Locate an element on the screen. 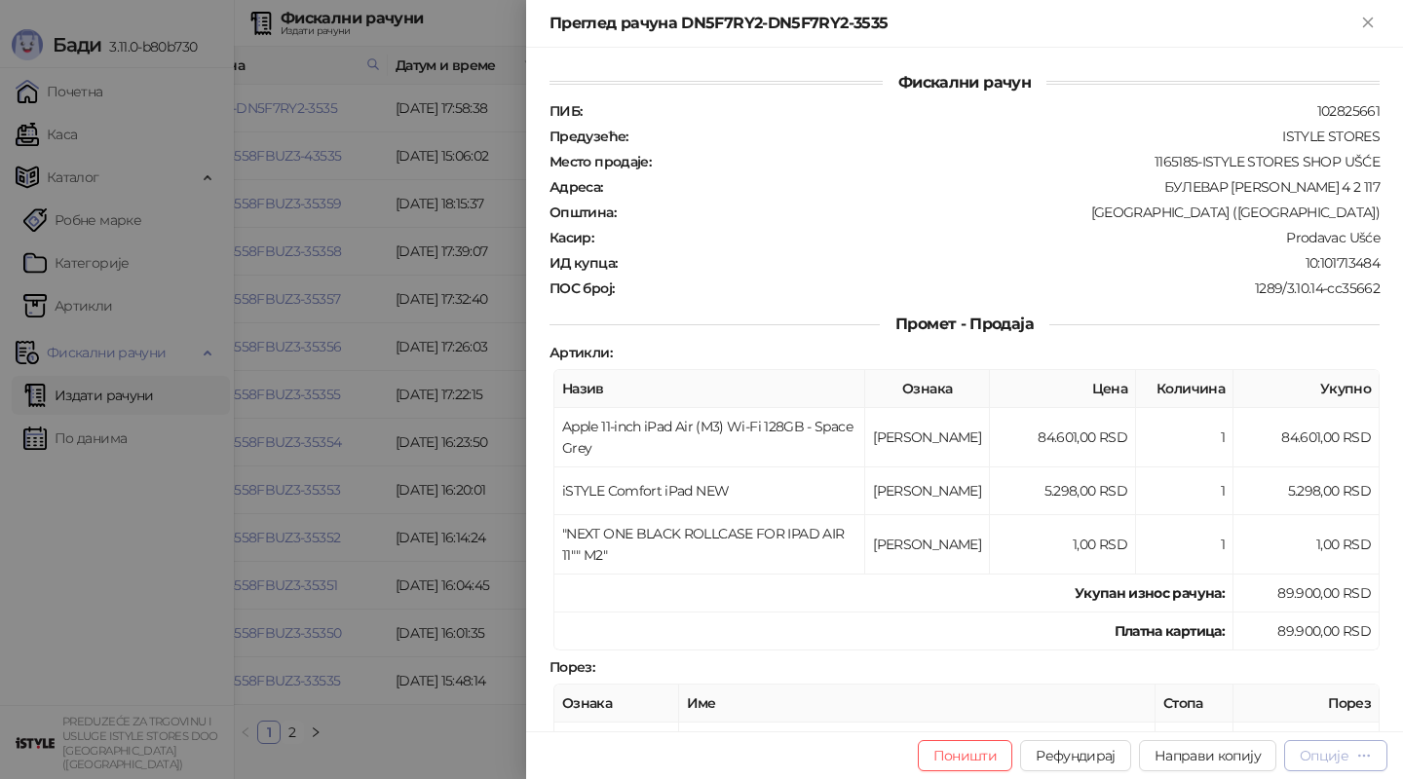  button: Поништи is located at coordinates (965, 756).